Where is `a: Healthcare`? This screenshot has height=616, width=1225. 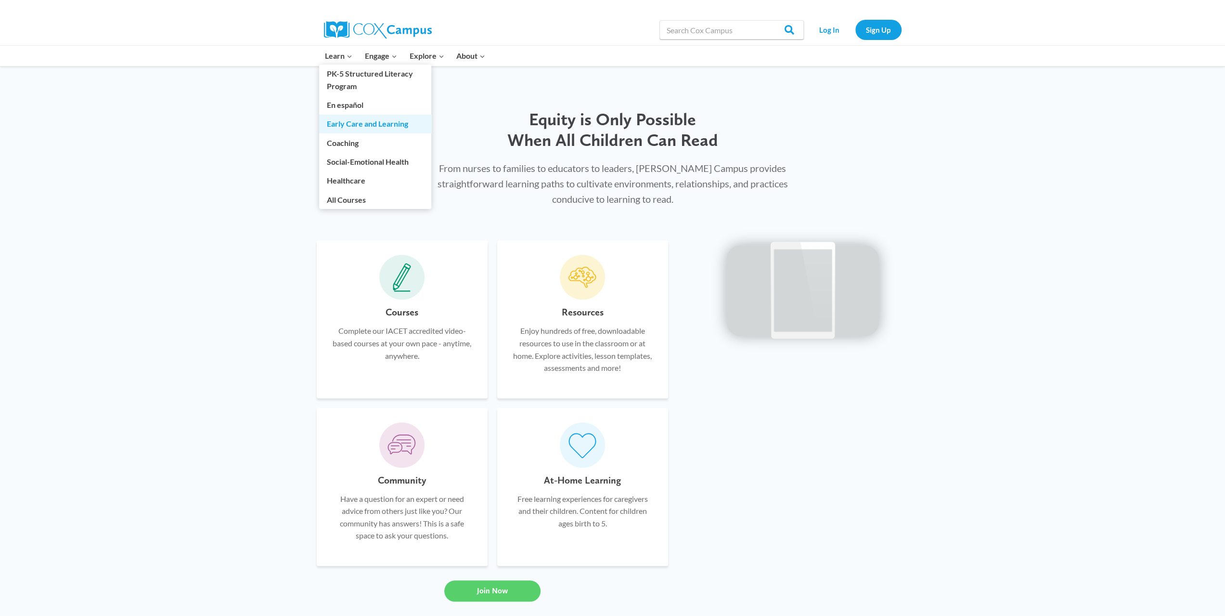
a: Healthcare is located at coordinates (375, 181).